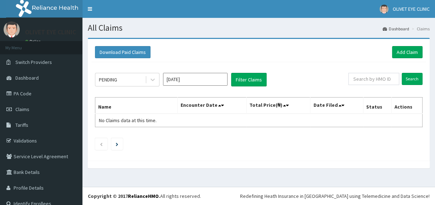 This screenshot has width=435, height=205. I want to click on span: No Claims data at this time., so click(127, 121).